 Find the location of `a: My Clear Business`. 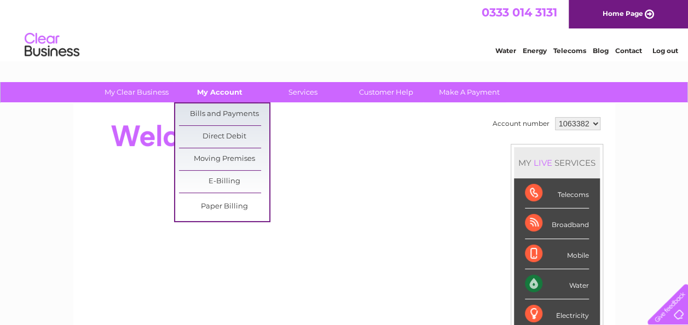

a: My Clear Business is located at coordinates (136, 92).